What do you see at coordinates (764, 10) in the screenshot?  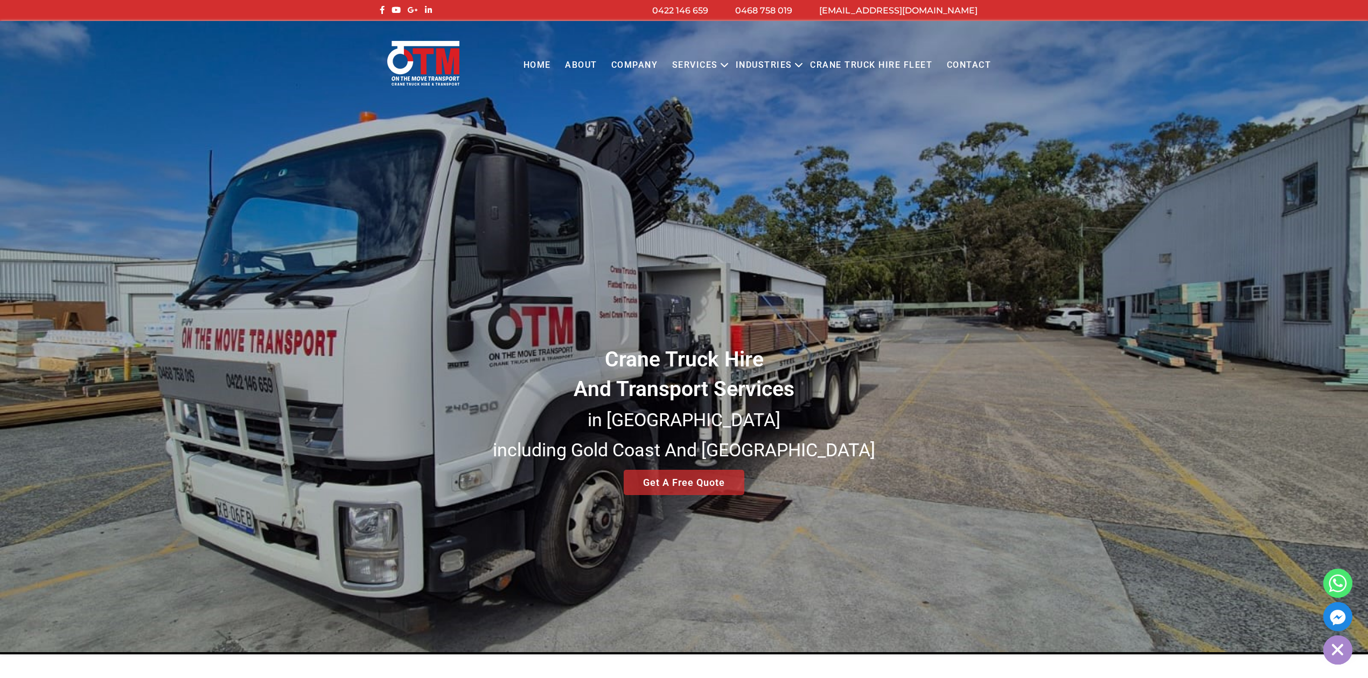 I see `a: 0468 758 019` at bounding box center [764, 10].